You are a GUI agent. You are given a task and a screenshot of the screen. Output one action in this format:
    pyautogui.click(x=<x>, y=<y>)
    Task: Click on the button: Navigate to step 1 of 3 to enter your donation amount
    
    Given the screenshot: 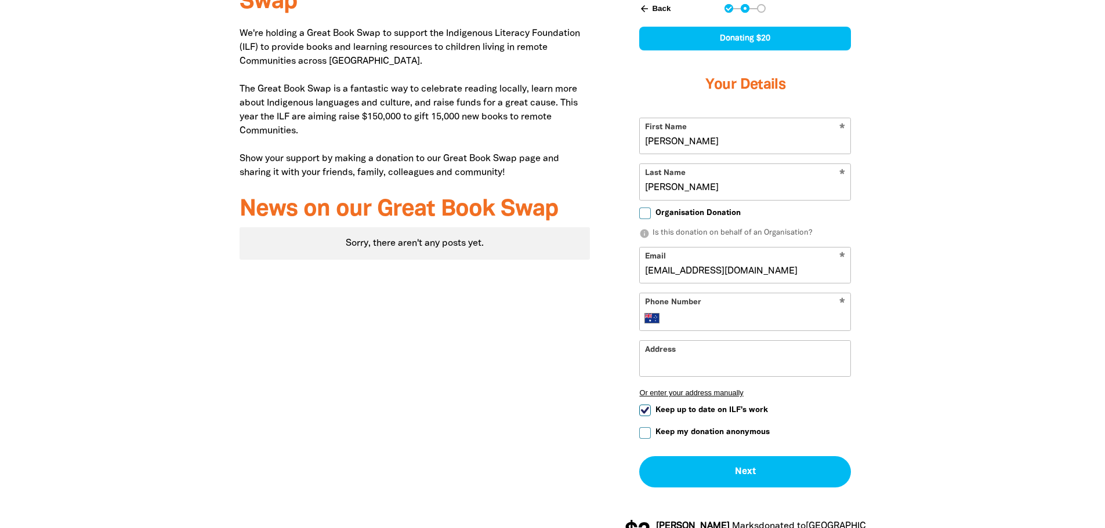 What is the action you would take?
    pyautogui.click(x=729, y=8)
    